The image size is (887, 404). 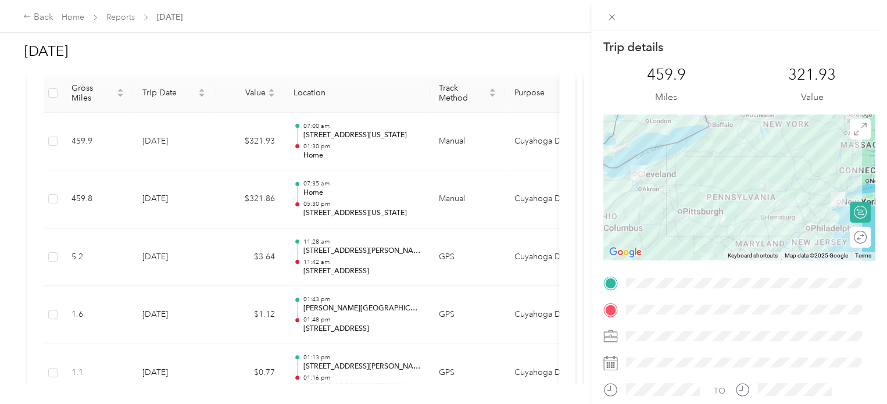 What do you see at coordinates (812, 97) in the screenshot?
I see `p: Value` at bounding box center [812, 97].